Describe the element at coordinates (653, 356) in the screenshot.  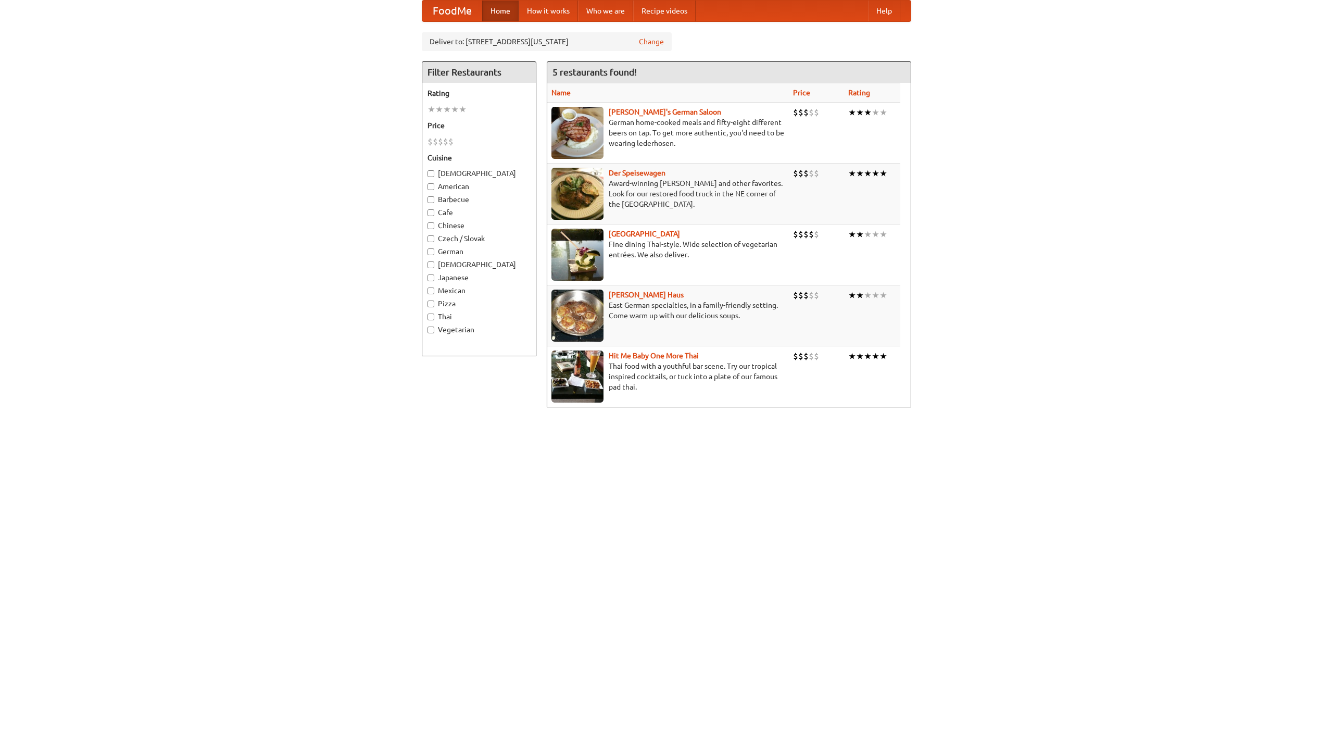
I see `a: Hit Me Baby One More Thai` at that location.